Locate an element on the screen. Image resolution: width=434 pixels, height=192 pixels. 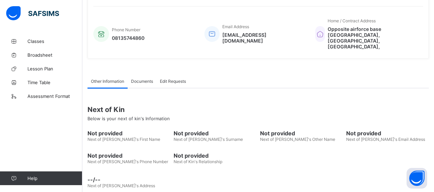
span: Time Table is located at coordinates (55, 82).